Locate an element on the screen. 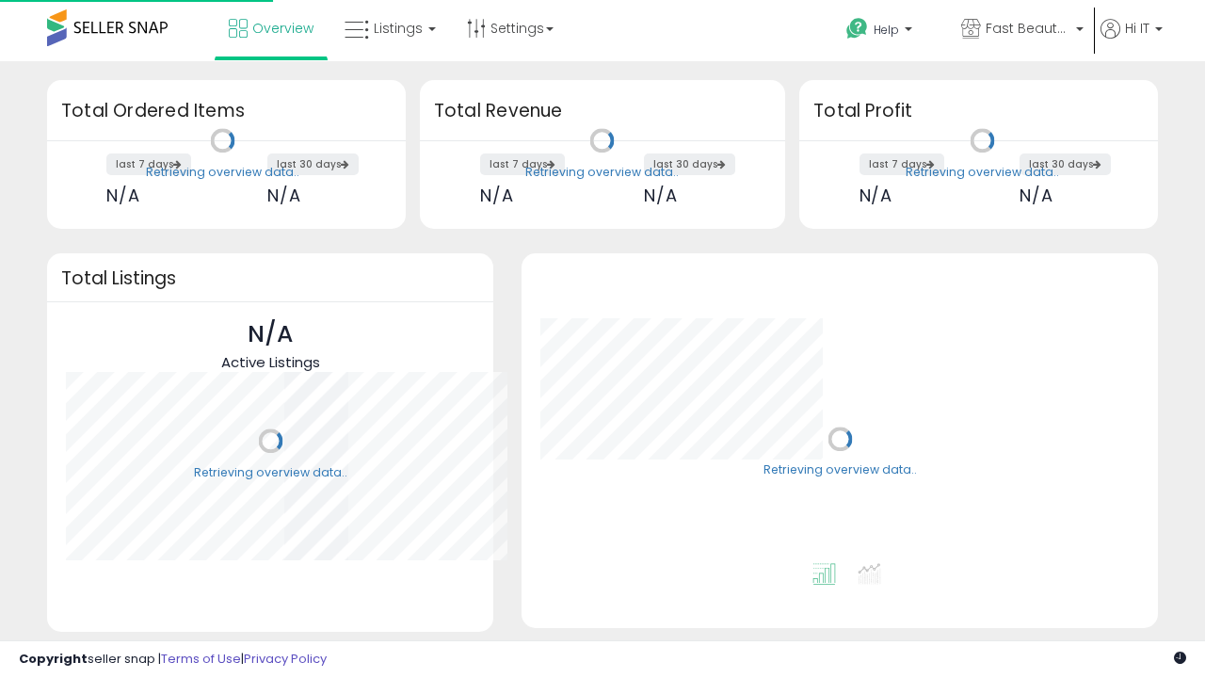 The height and width of the screenshot is (678, 1205). a: Terms of Use is located at coordinates (200, 658).